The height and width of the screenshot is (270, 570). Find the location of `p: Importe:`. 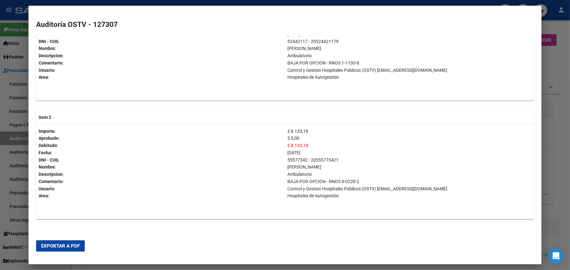

p: Importe: is located at coordinates (161, 131).